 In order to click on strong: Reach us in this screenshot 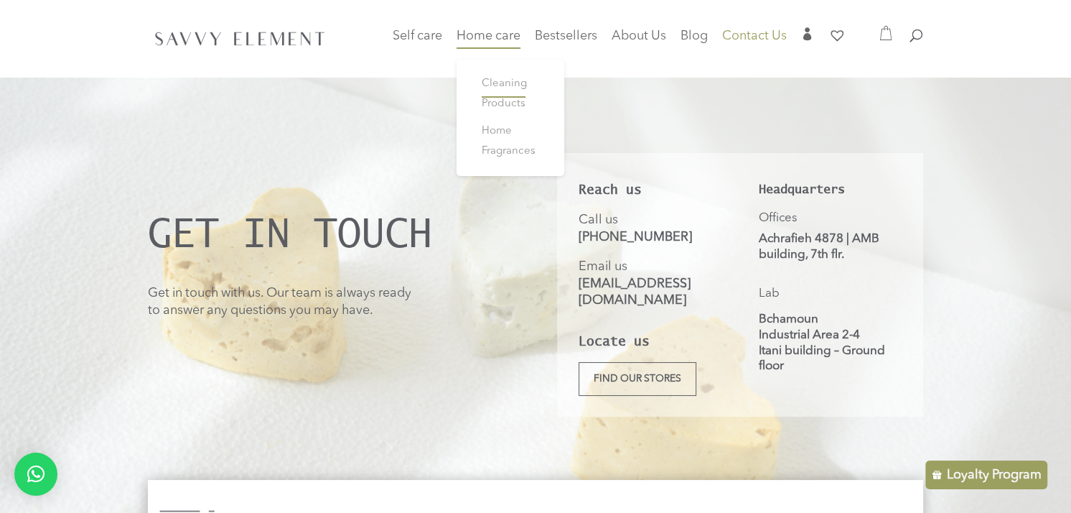, I will do `click(610, 189)`.